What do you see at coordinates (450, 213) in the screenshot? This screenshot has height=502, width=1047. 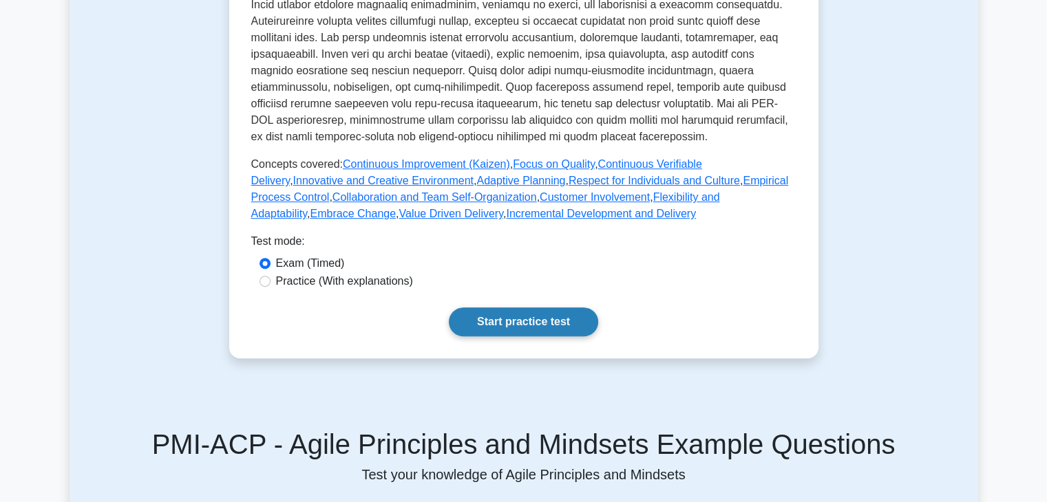 I see `a: Value Driven Delivery` at bounding box center [450, 213].